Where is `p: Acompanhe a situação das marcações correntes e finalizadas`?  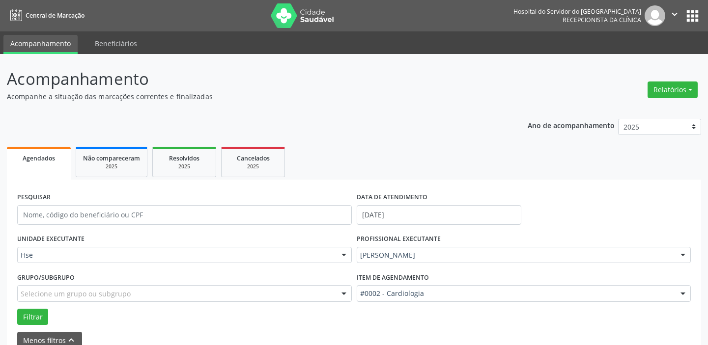
p: Acompanhe a situação das marcações correntes e finalizadas is located at coordinates (249, 96).